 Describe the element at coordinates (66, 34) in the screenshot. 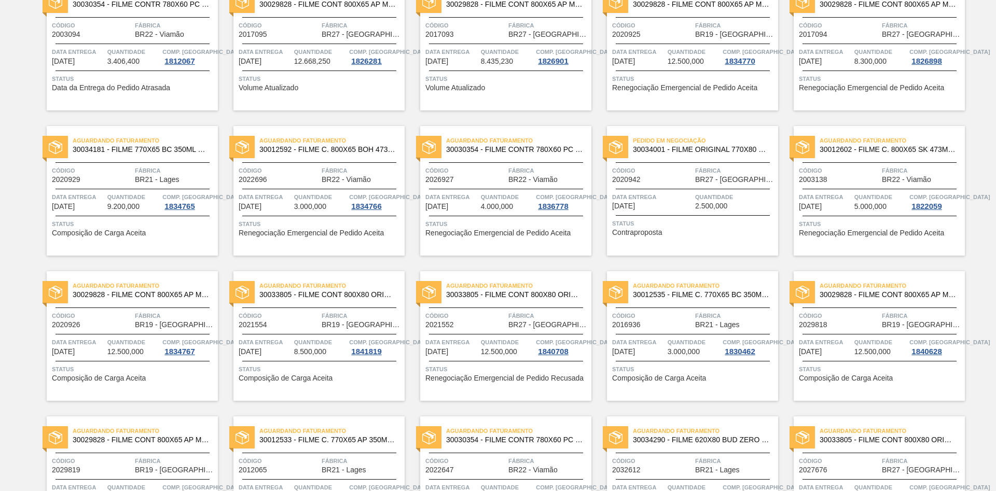

I see `span: 2003094` at that location.